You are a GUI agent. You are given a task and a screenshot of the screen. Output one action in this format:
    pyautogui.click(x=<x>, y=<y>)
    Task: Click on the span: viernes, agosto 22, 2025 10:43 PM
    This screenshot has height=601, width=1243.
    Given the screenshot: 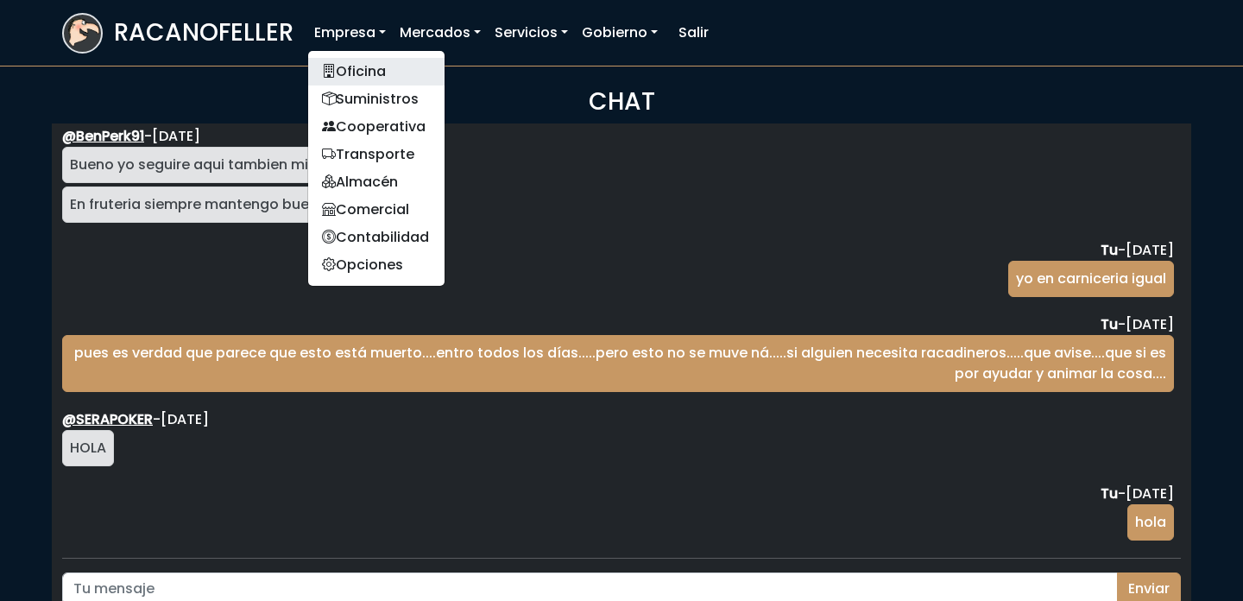 What is the action you would take?
    pyautogui.click(x=185, y=419)
    